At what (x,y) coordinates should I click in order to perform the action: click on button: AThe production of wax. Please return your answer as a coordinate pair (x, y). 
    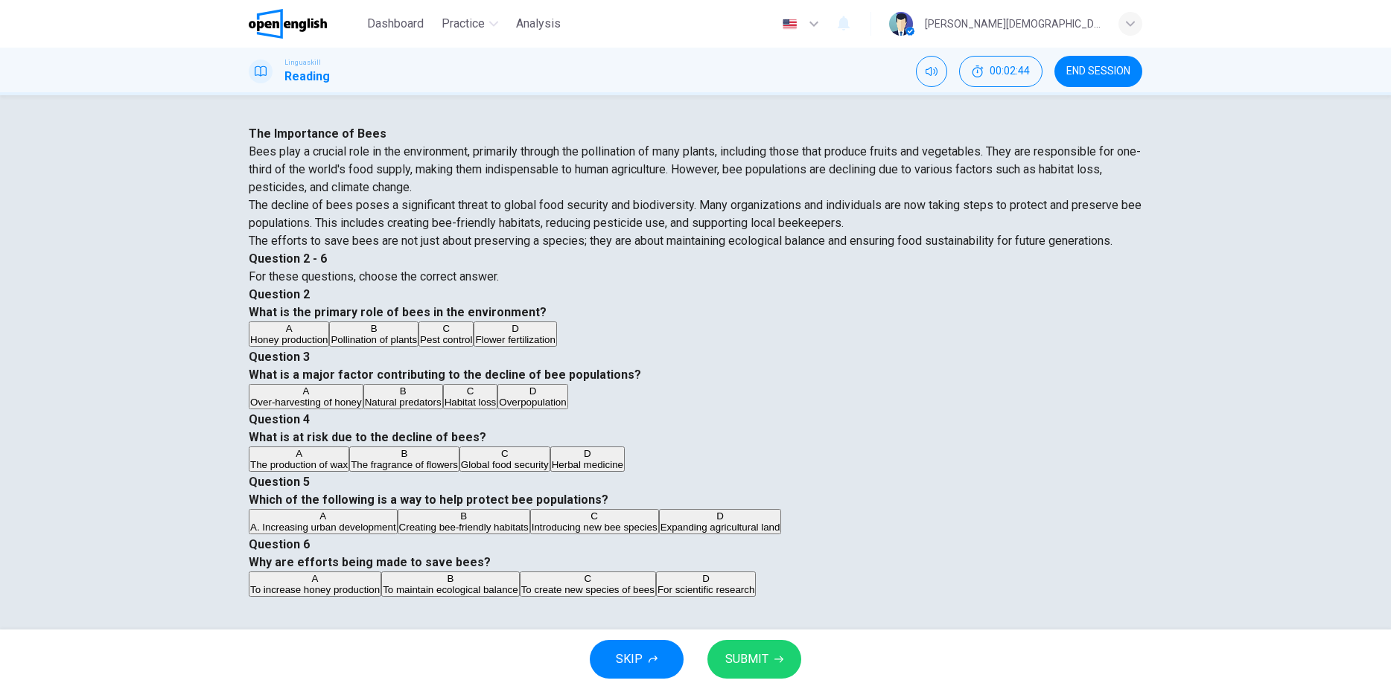
    Looking at the image, I should click on (298, 459).